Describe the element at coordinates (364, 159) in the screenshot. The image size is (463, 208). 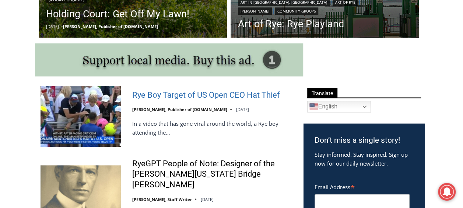
I see `p: Stay informed. Stay inspired. Sign up now for our daily newsletter.` at that location.